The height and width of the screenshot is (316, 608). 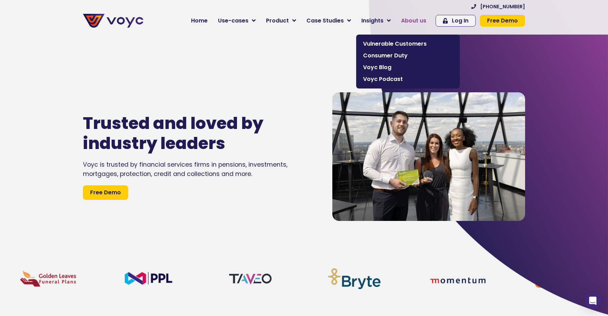 What do you see at coordinates (328, 21) in the screenshot?
I see `a: Case Studies` at bounding box center [328, 21].